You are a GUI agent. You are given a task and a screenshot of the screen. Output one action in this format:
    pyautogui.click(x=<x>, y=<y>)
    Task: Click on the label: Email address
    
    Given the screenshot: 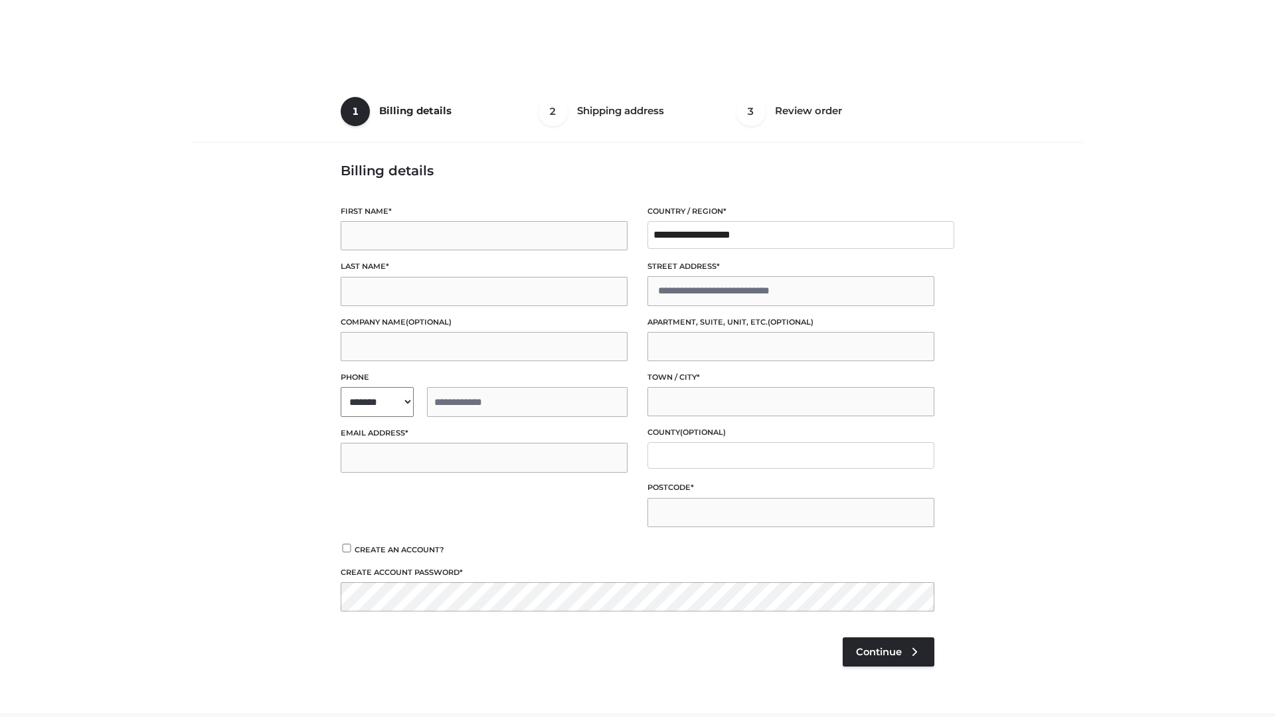 What is the action you would take?
    pyautogui.click(x=484, y=433)
    